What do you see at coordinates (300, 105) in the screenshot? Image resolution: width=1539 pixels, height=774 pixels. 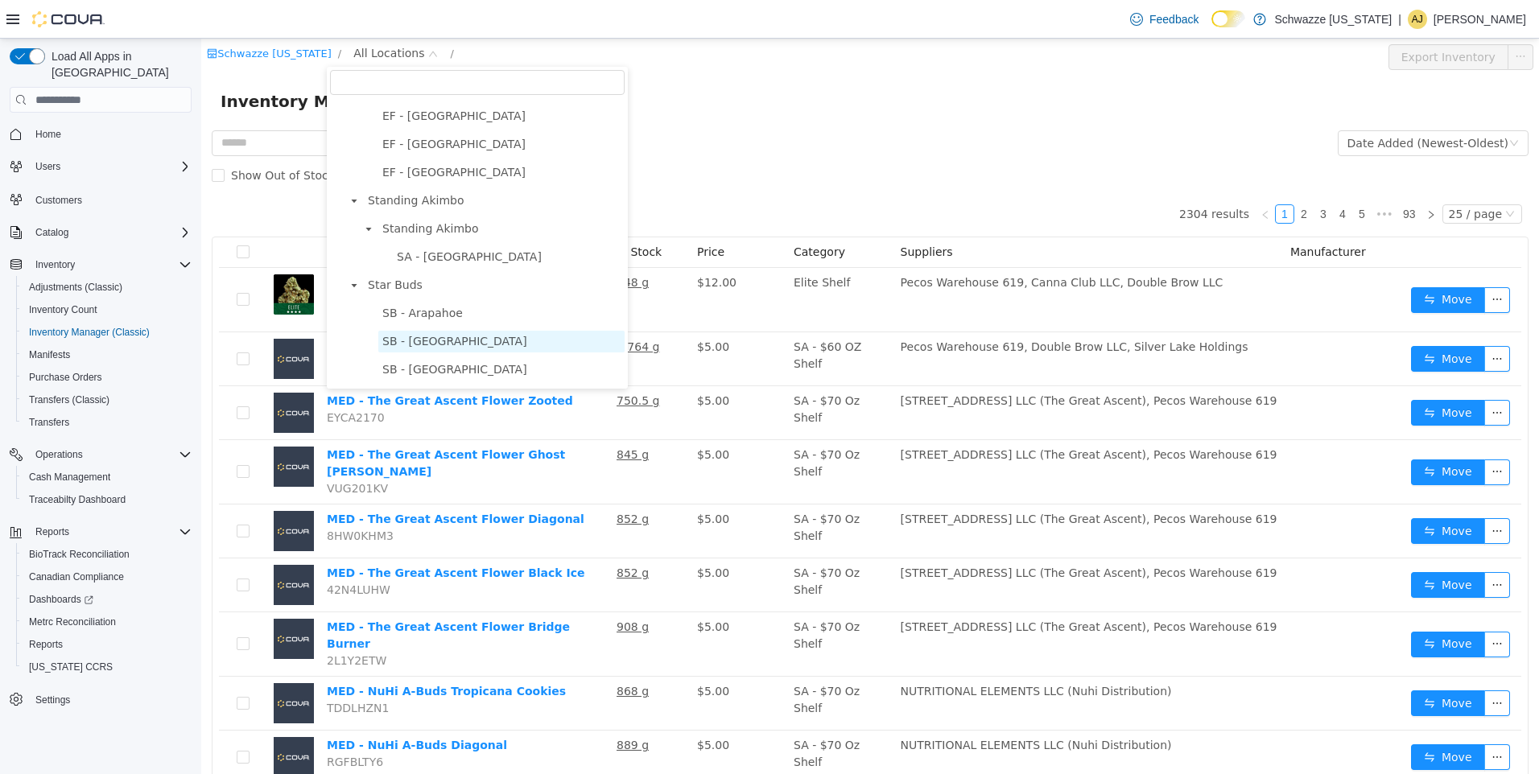 I see `span: EF - South Boulder` at bounding box center [300, 105].